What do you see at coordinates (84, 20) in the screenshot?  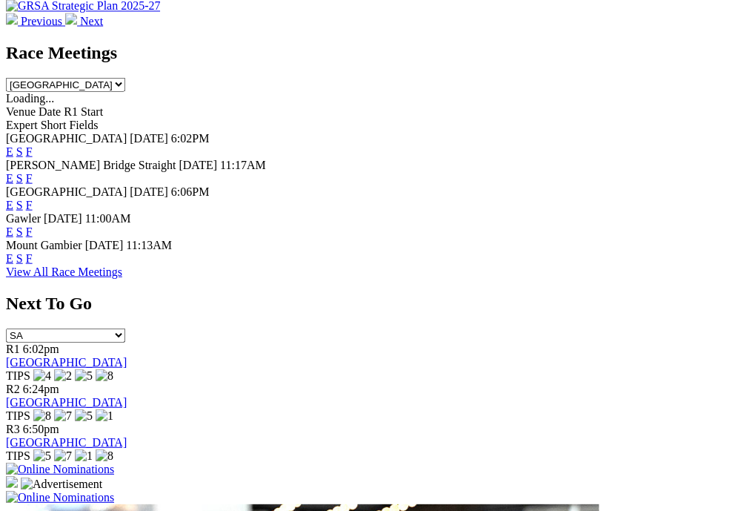 I see `a: Next` at bounding box center [84, 20].